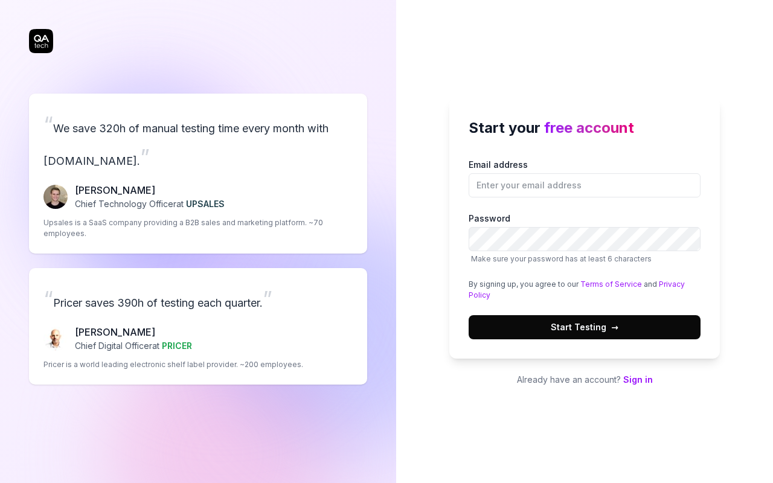 Image resolution: width=773 pixels, height=483 pixels. What do you see at coordinates (584, 290) in the screenshot?
I see `div: By signing up, you agree to our and` at bounding box center [584, 290].